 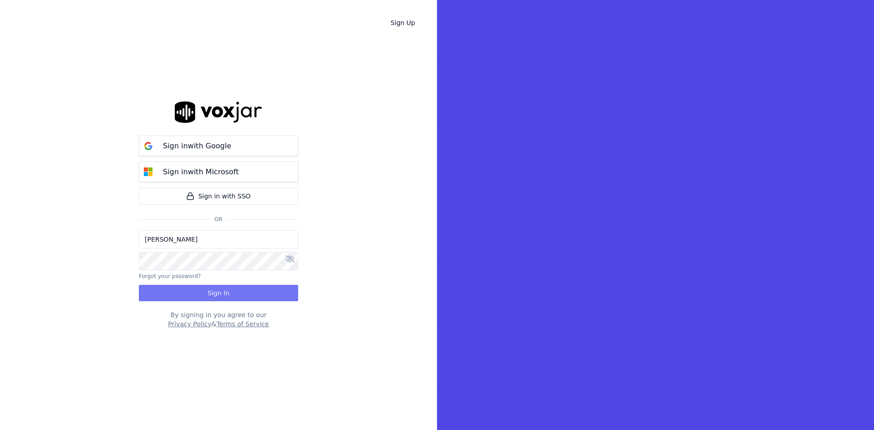 What do you see at coordinates (403, 23) in the screenshot?
I see `a: Sign Up` at bounding box center [403, 23].